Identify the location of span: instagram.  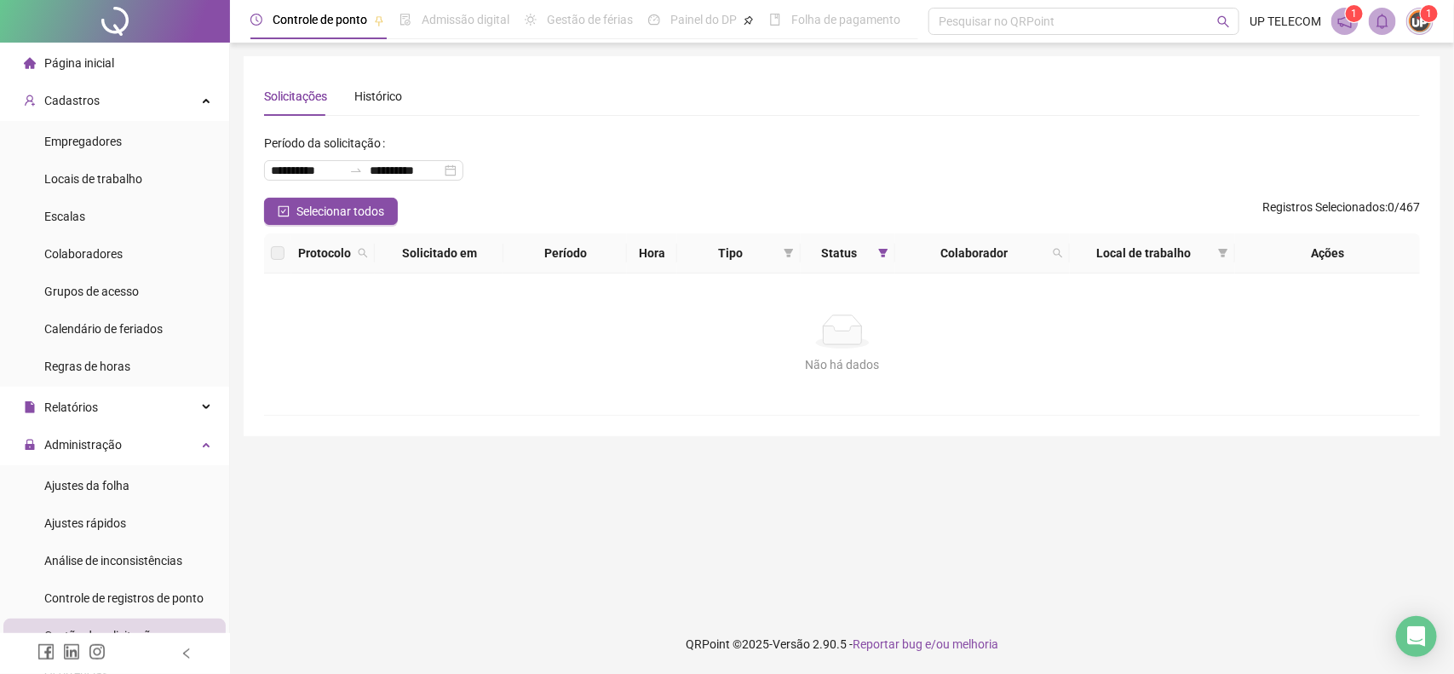
(97, 652).